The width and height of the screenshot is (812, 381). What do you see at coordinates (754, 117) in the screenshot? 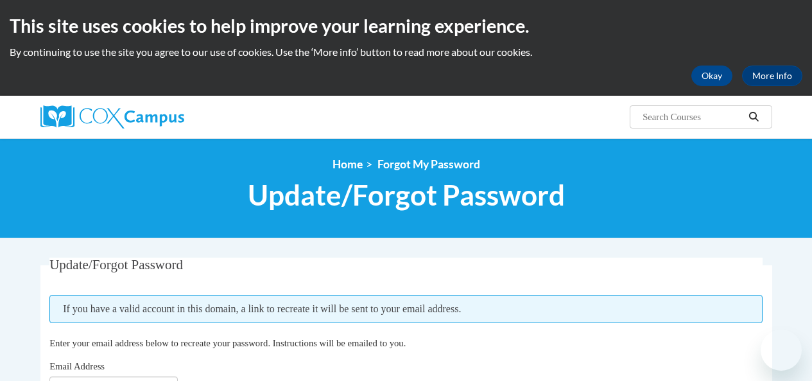
I see `button: Search` at bounding box center [754, 117].